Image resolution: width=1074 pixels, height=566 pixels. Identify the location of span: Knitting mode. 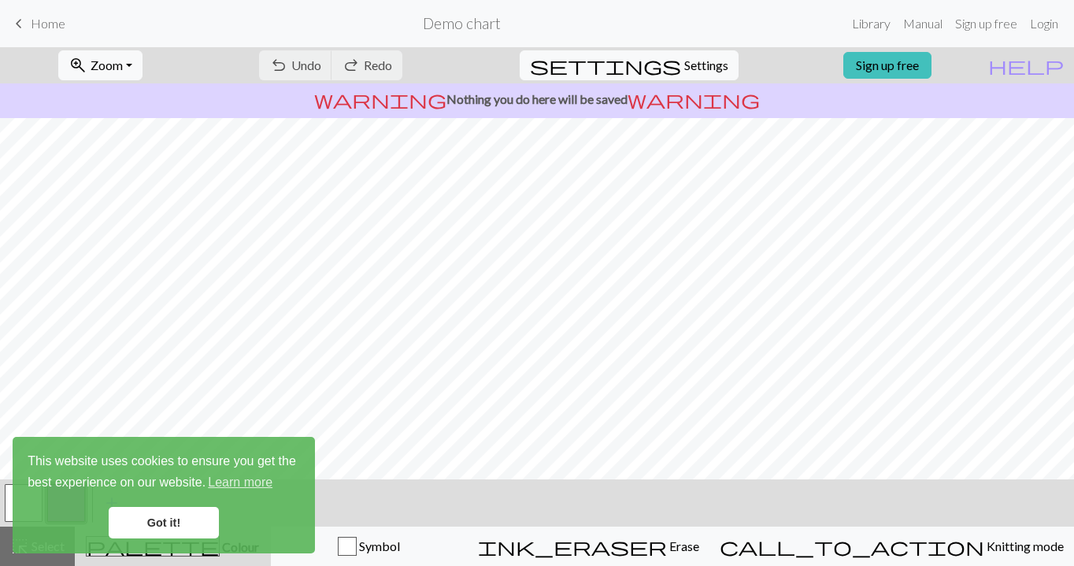
(1024, 546).